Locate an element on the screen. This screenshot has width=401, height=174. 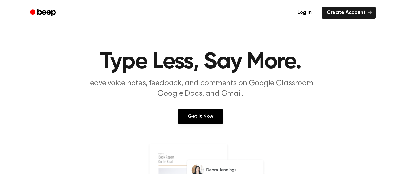
a: Log in is located at coordinates (304, 13).